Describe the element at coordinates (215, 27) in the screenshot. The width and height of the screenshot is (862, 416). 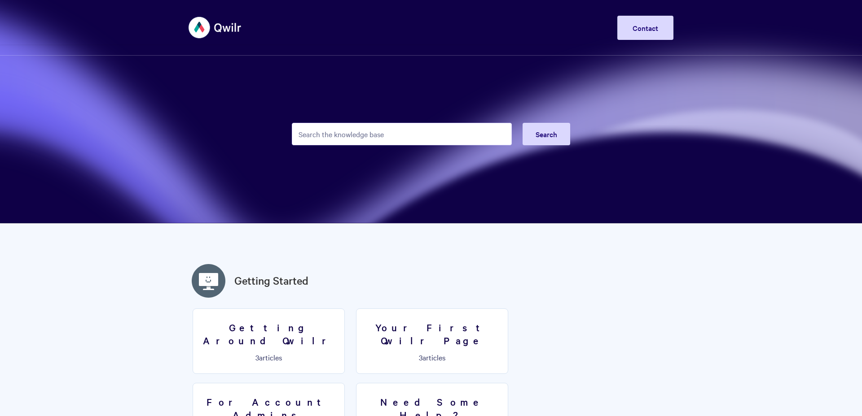
I see `img: Qwilr Help Center` at that location.